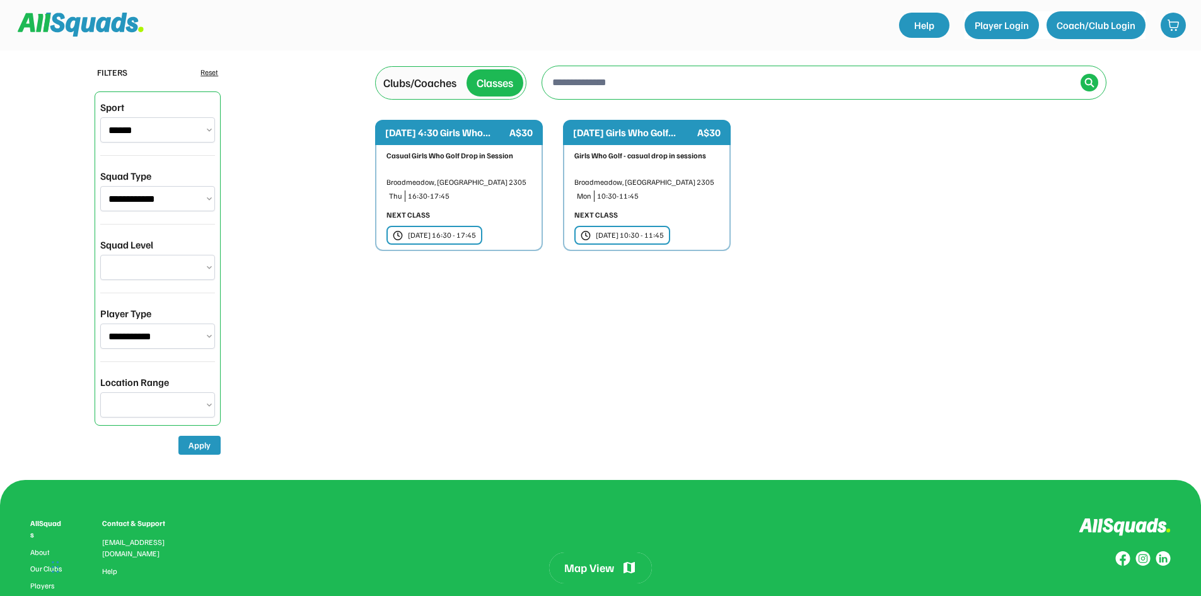  I want to click on img: shopping-cart-01%20%281%29.svg, so click(1173, 25).